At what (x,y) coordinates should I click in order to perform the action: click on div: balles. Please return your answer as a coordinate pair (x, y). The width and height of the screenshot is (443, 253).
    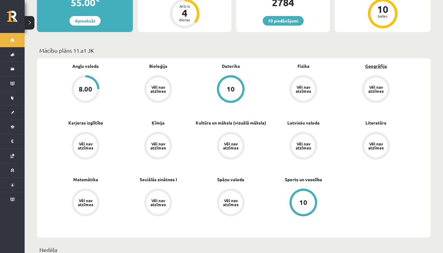
    Looking at the image, I should click on (383, 16).